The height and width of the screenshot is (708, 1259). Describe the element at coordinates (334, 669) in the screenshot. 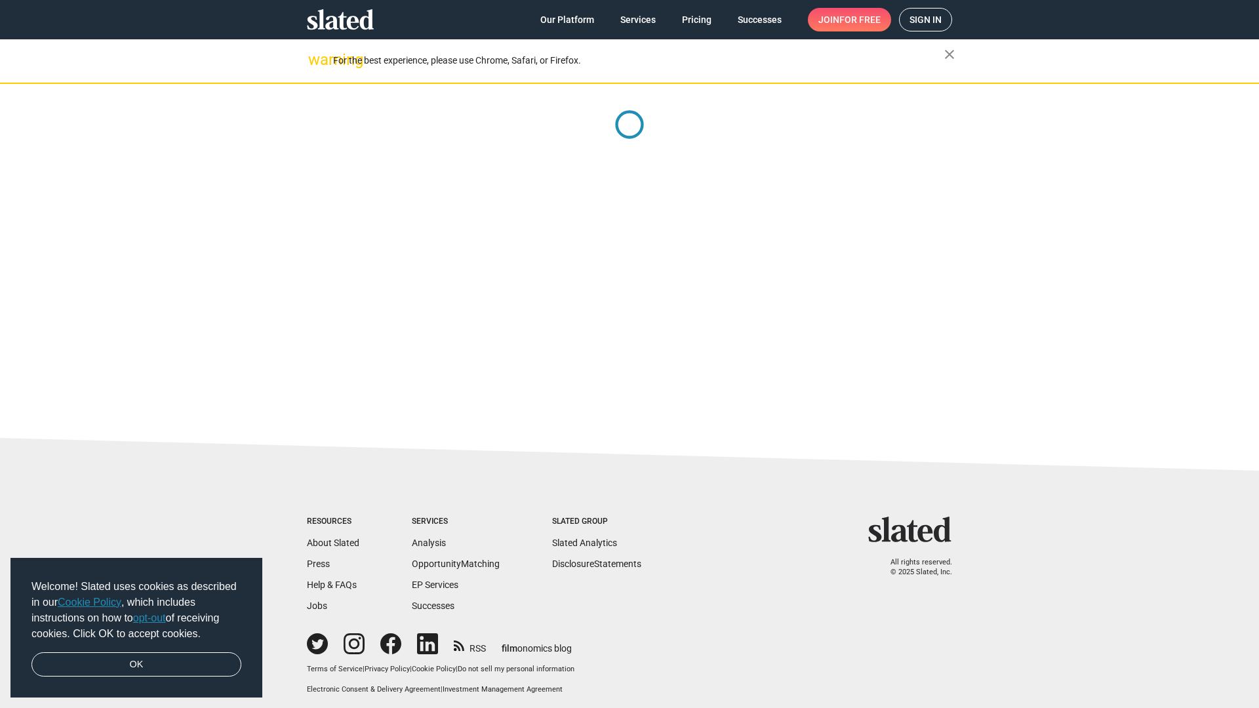

I see `a: Terms of Service` at that location.